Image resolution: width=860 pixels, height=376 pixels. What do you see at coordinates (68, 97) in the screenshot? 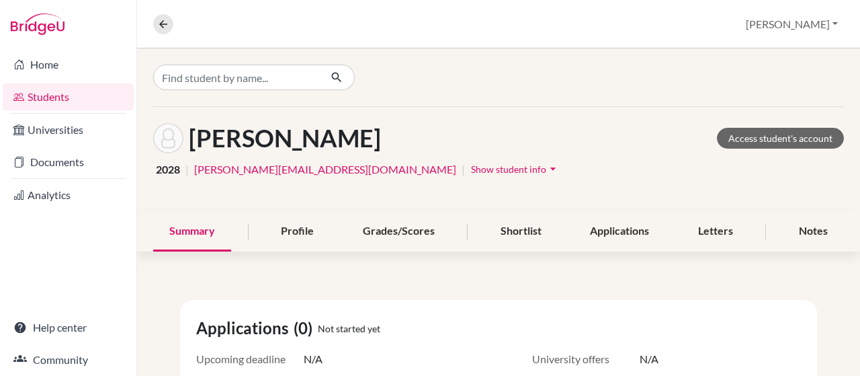
I see `a: Students` at bounding box center [68, 97].